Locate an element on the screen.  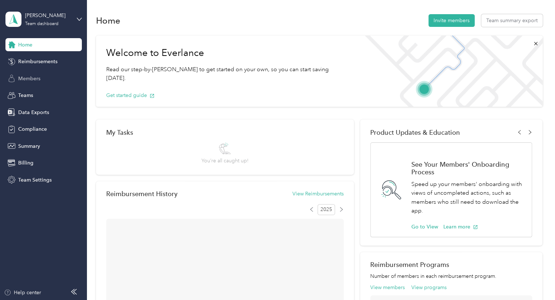
span: Data Exports is located at coordinates (33, 112).